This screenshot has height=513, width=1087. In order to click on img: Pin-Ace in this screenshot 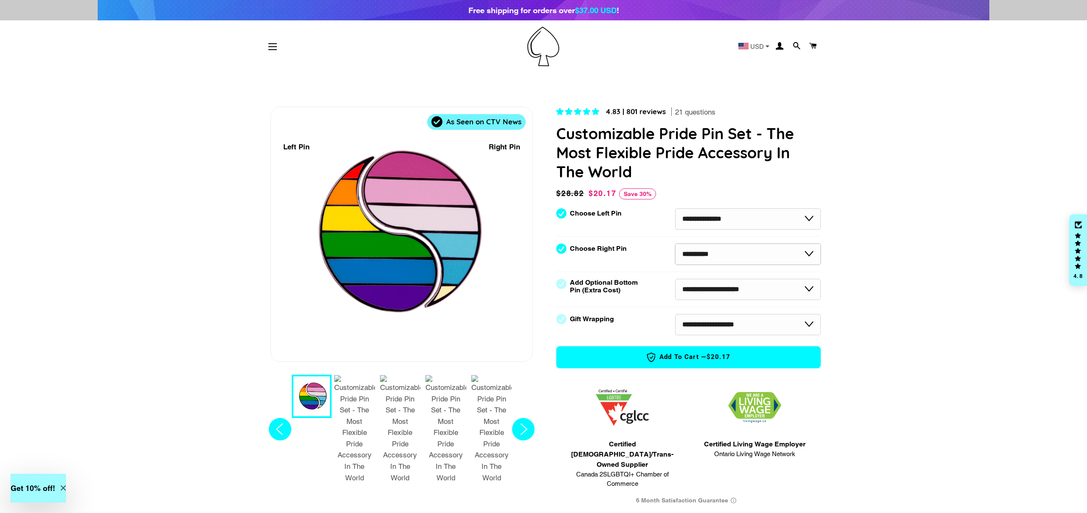, I will do `click(543, 46)`.